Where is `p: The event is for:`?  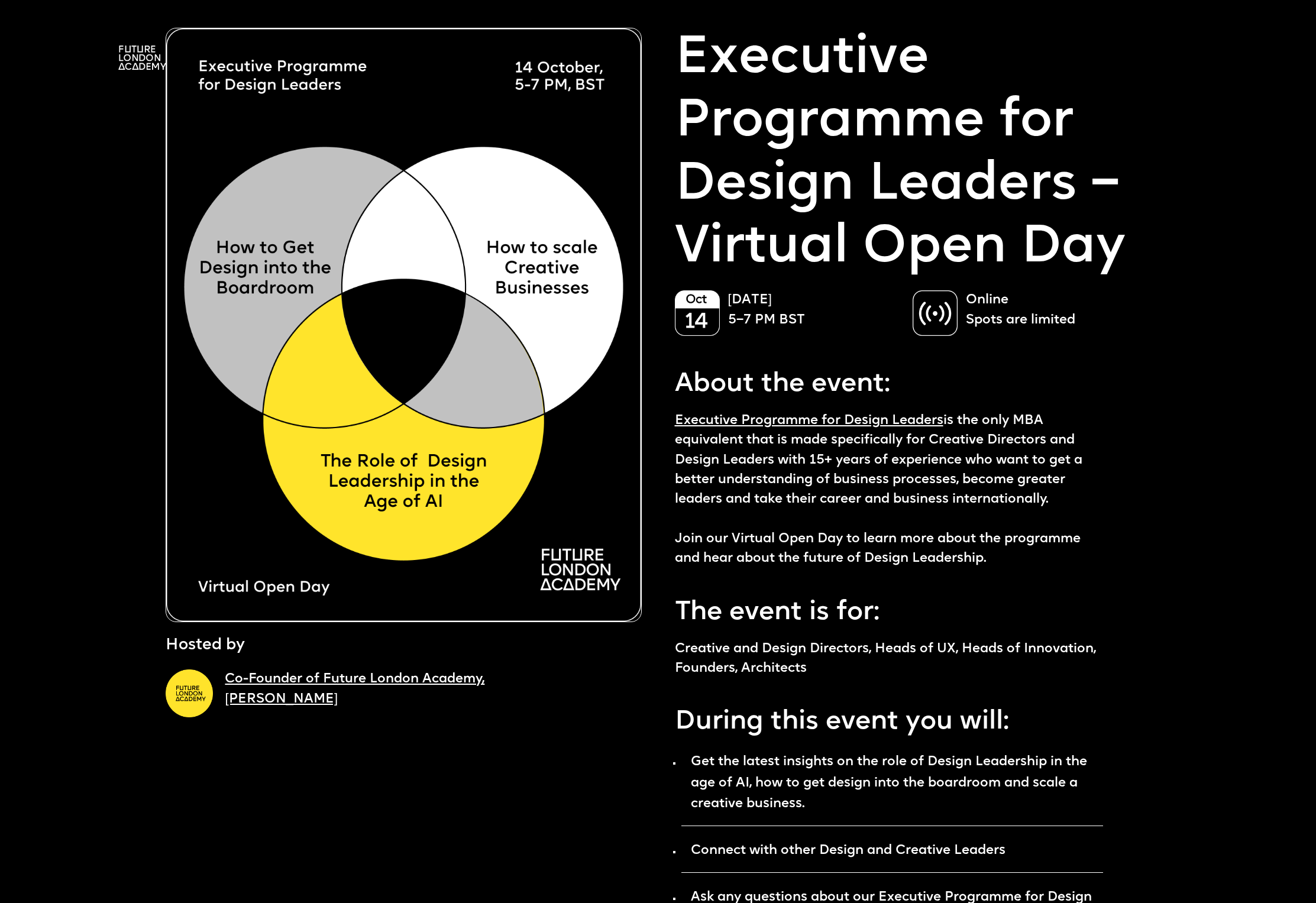 p: The event is for: is located at coordinates (889, 610).